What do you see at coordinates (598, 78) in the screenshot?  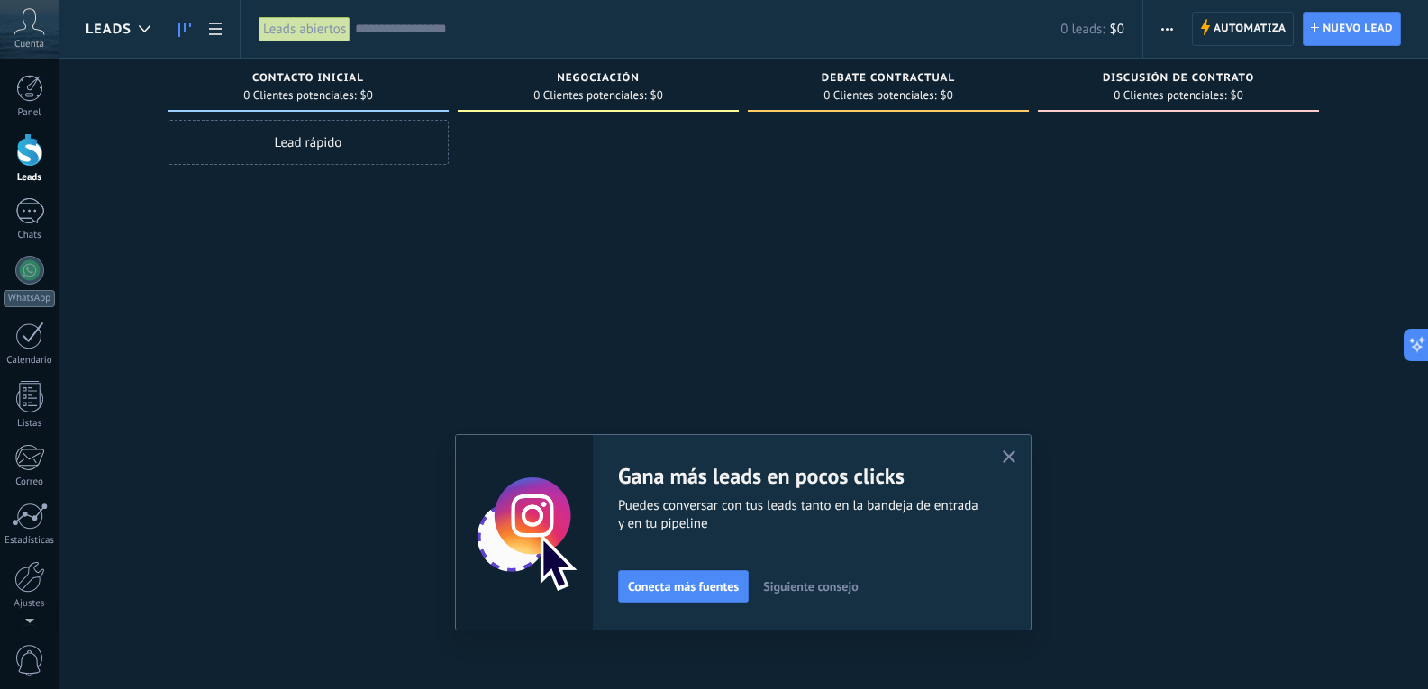 I see `span: Negociación` at bounding box center [598, 78].